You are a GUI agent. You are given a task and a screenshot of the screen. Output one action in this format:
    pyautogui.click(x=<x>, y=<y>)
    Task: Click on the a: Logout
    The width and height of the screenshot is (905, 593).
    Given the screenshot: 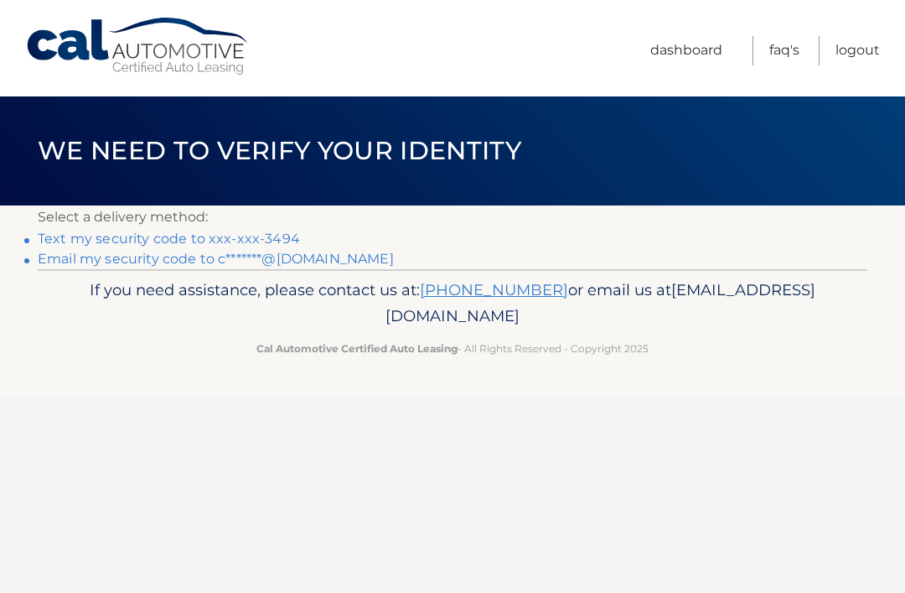 What is the action you would take?
    pyautogui.click(x=858, y=50)
    